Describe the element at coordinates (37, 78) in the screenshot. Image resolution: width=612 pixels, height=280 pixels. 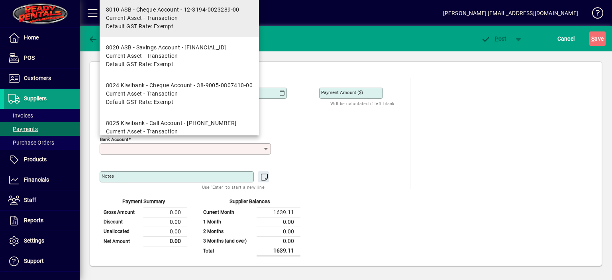
I see `span: Customers` at that location.